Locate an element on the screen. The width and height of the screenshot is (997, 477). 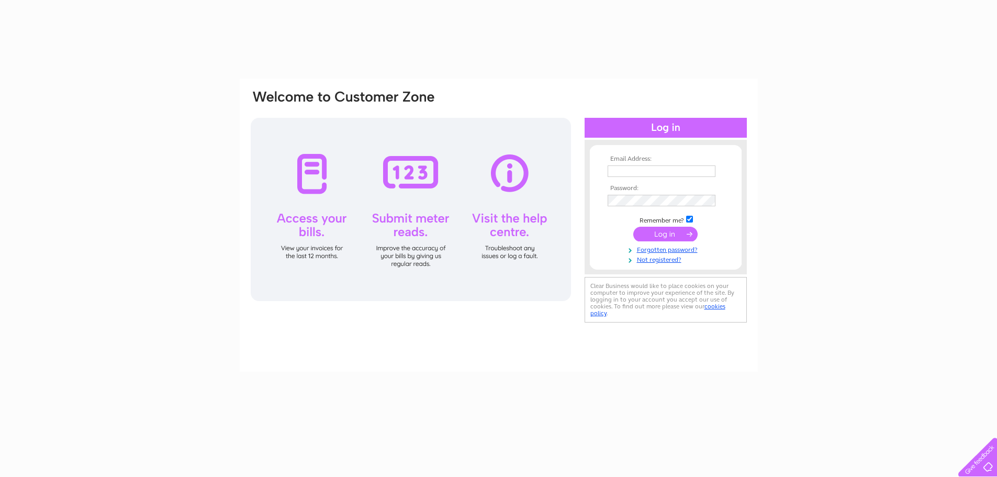
a: Not registered? is located at coordinates (666, 258).